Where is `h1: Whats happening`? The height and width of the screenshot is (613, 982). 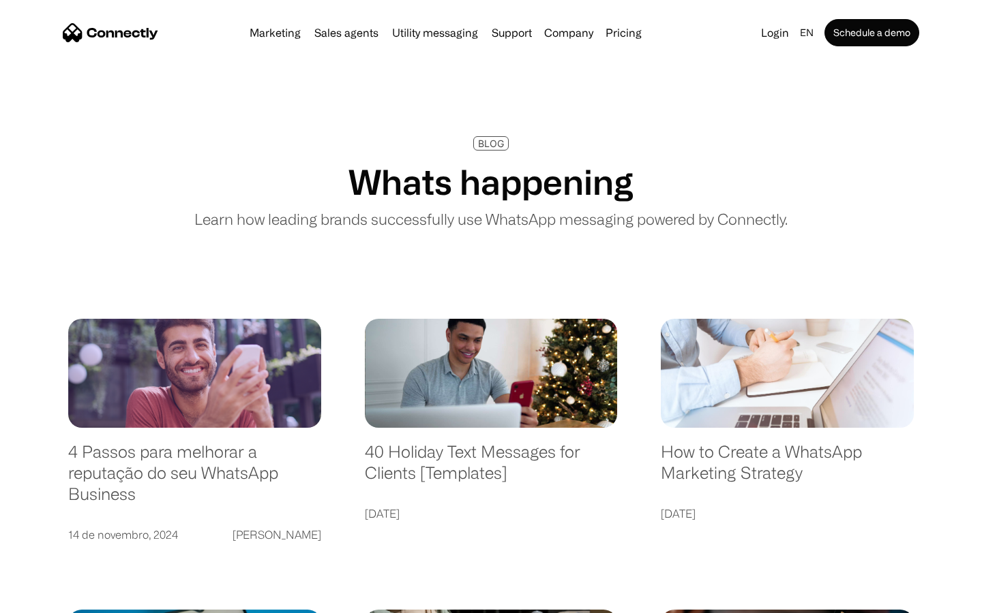
h1: Whats happening is located at coordinates (491, 182).